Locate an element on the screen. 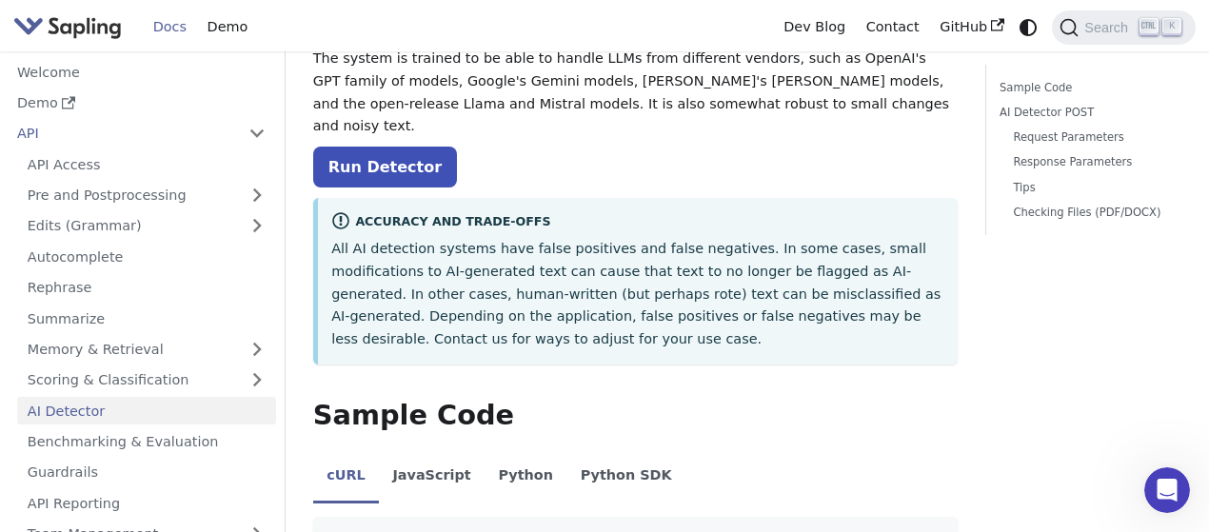 Image resolution: width=1209 pixels, height=532 pixels. a: Checking Files (PDF/DOCX) is located at coordinates (1090, 212).